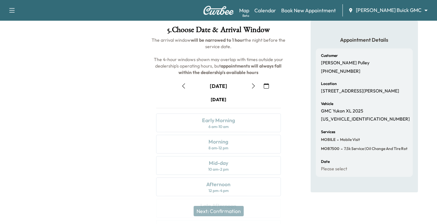 This screenshot has width=437, height=224. What do you see at coordinates (265, 10) in the screenshot?
I see `a: Calendar` at bounding box center [265, 10].